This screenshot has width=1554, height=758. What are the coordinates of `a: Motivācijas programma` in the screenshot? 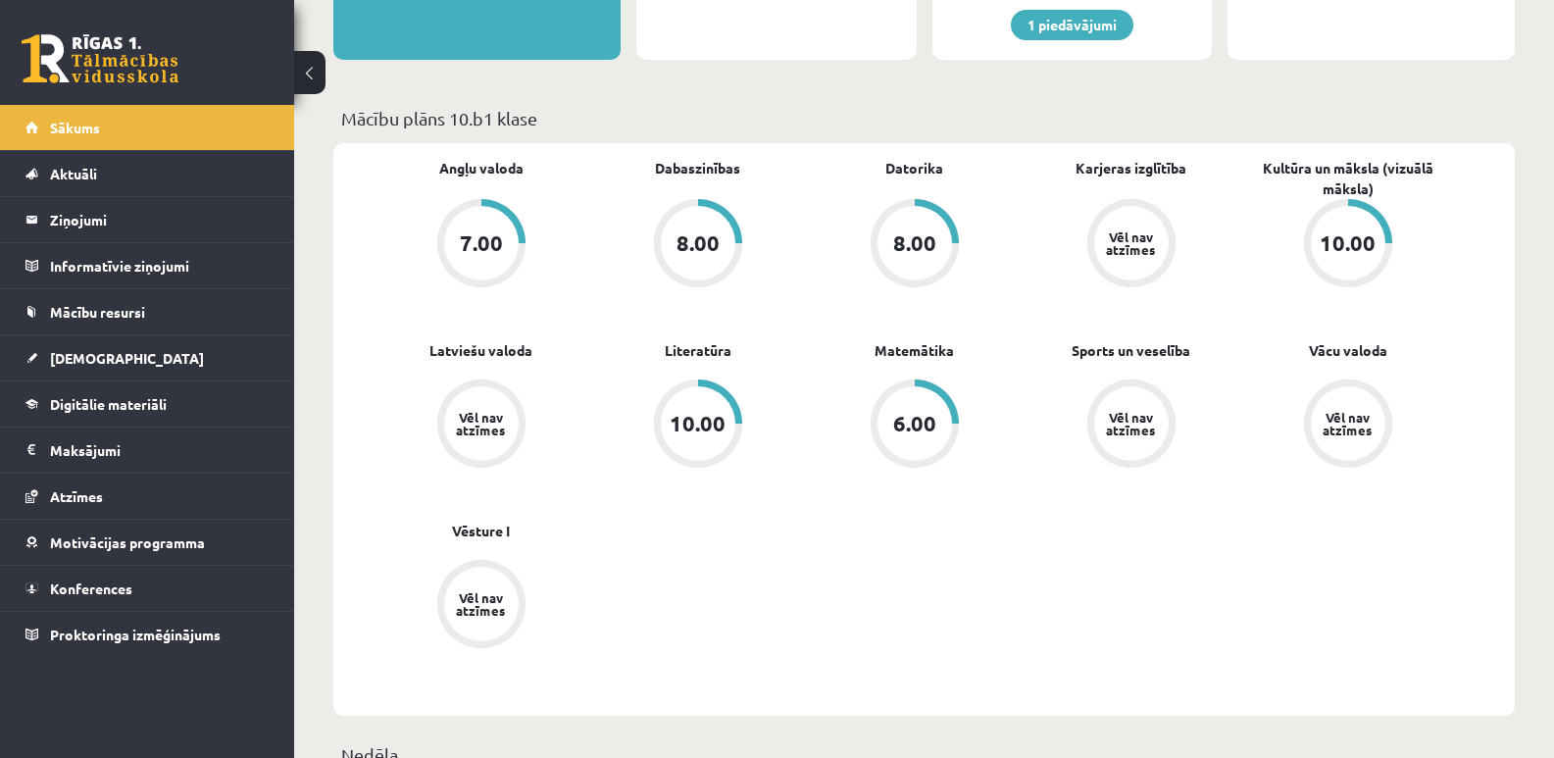 It's located at (147, 542).